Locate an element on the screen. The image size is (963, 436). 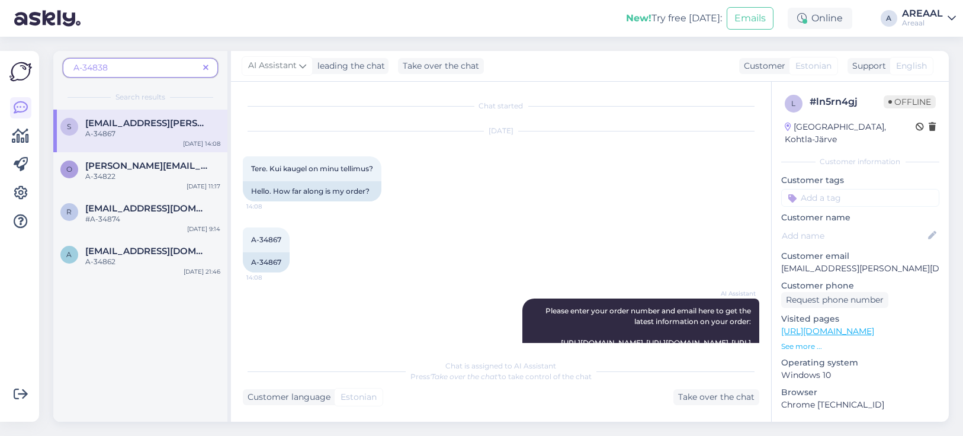
span: olav.vool@mail.ee is located at coordinates (147, 166).